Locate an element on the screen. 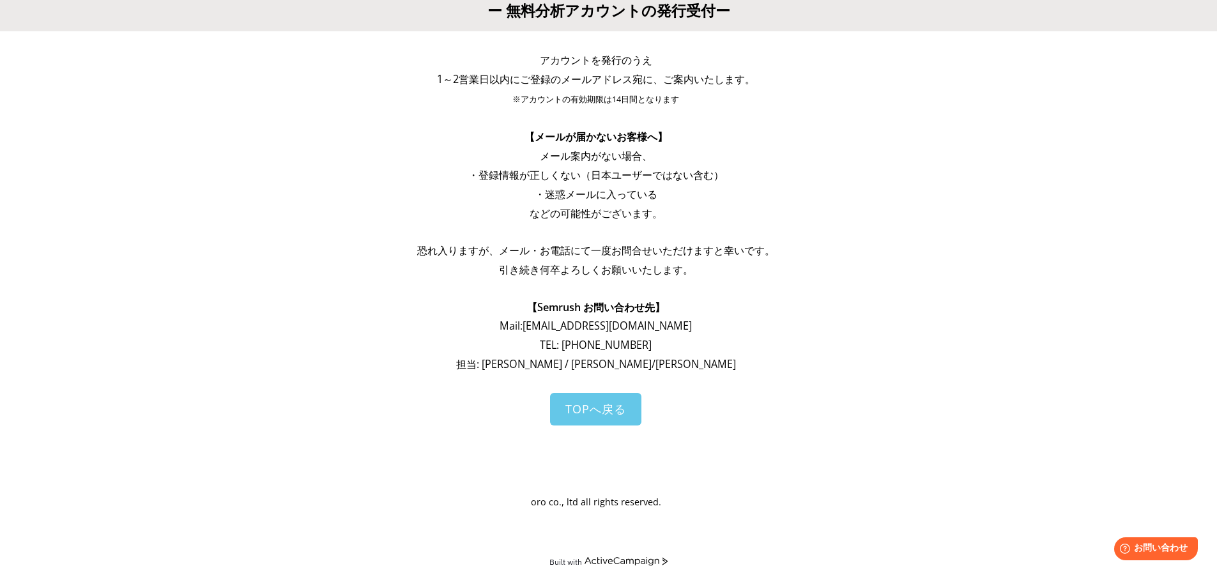 The width and height of the screenshot is (1217, 582). span: ・登録情報が正しくない（日本ユーザーではない含む） is located at coordinates (596, 175).